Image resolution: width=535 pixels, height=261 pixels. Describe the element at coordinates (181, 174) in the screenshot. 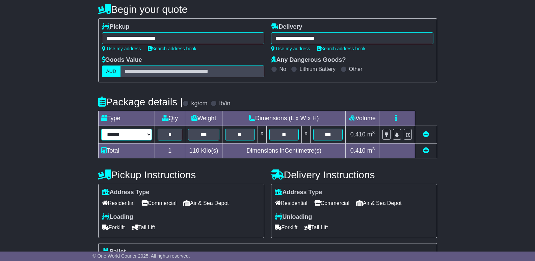

I see `h4: Pickup Instructions` at that location.